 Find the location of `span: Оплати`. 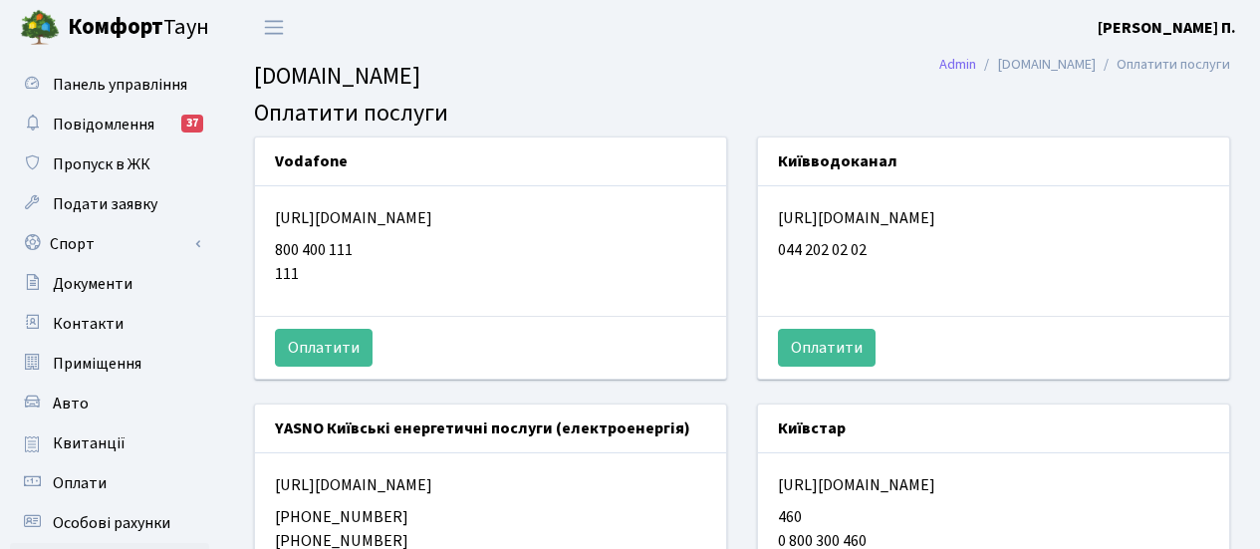

span: Оплати is located at coordinates (80, 483).